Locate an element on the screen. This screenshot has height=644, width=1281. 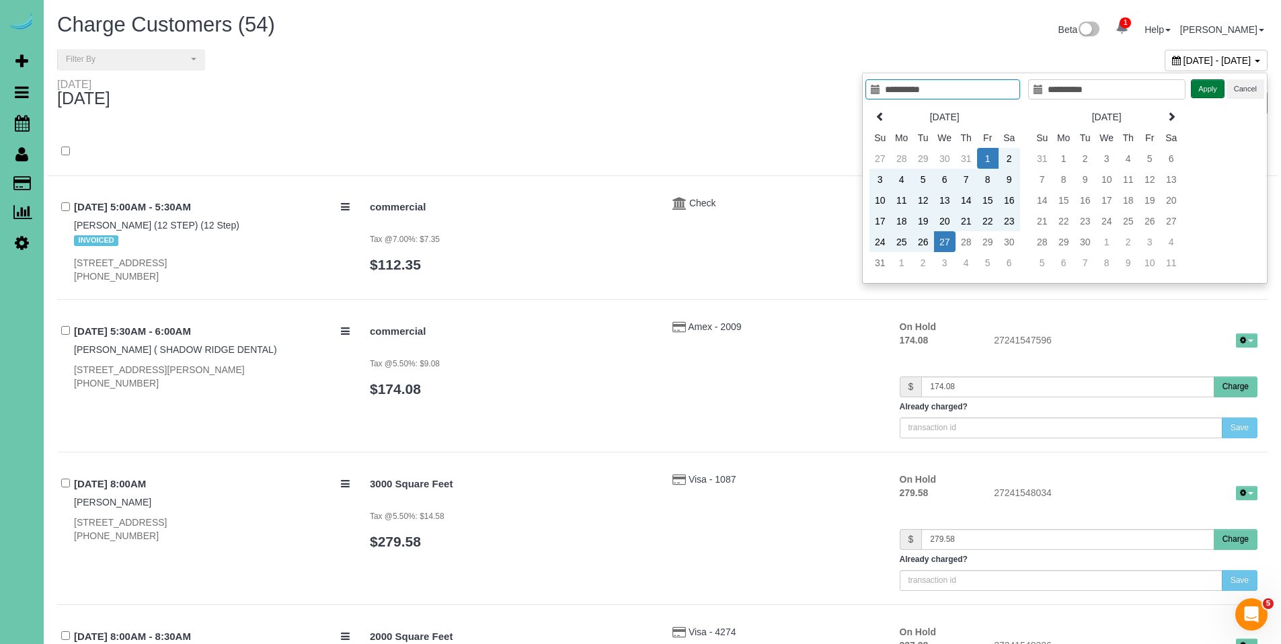
a: Check is located at coordinates (703, 203).